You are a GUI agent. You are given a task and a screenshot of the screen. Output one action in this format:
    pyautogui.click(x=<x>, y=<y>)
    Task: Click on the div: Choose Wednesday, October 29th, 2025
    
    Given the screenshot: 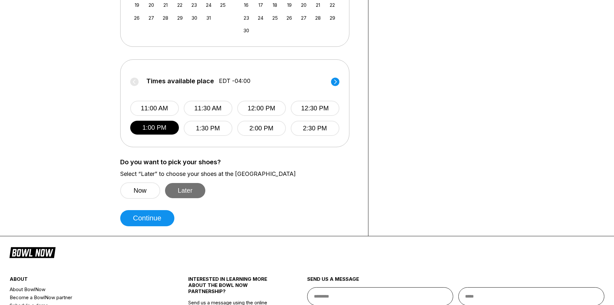 What is the action you would take?
    pyautogui.click(x=180, y=18)
    